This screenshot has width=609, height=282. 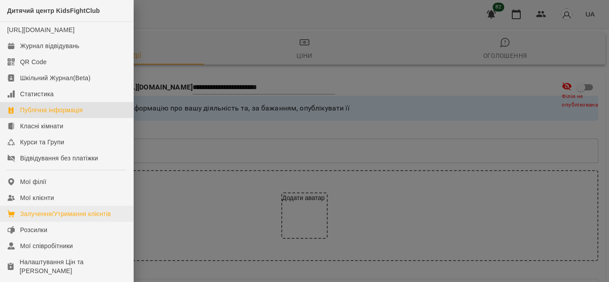 What do you see at coordinates (33, 62) in the screenshot?
I see `div: QR Code` at bounding box center [33, 62].